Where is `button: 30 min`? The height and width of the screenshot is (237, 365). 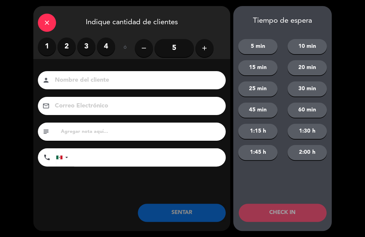 button: 30 min is located at coordinates (307, 89).